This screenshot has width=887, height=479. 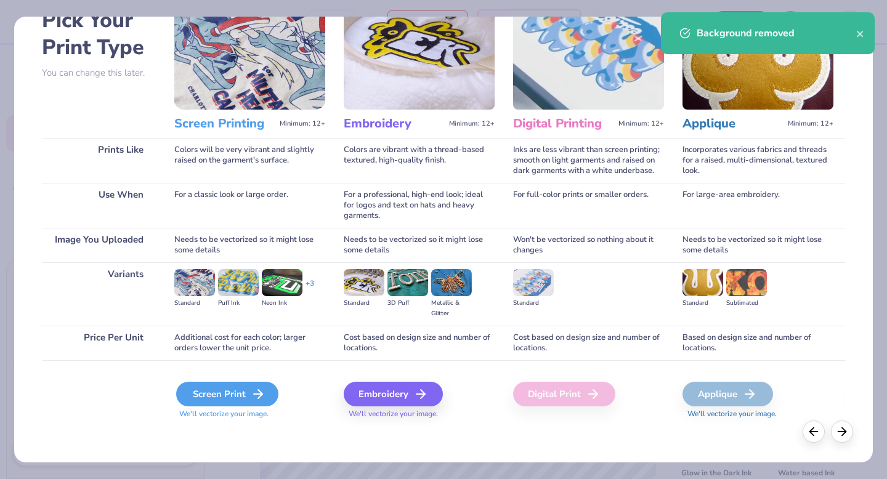 What do you see at coordinates (99, 343) in the screenshot?
I see `div: Price Per Unit` at bounding box center [99, 343].